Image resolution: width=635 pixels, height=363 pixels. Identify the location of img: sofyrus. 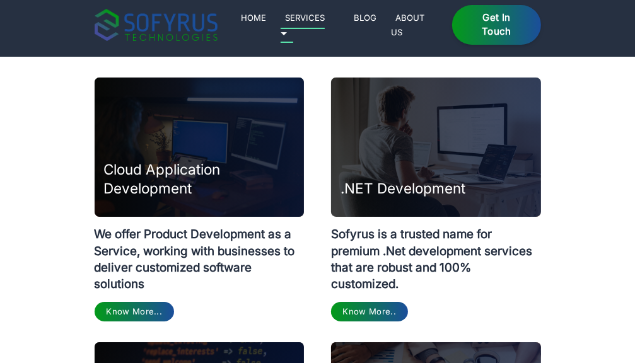
(156, 25).